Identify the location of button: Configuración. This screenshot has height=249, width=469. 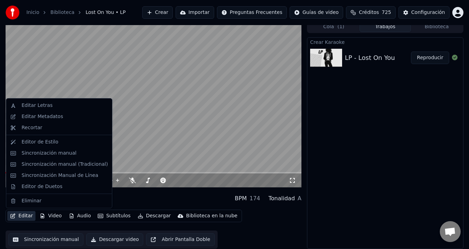
(424, 13).